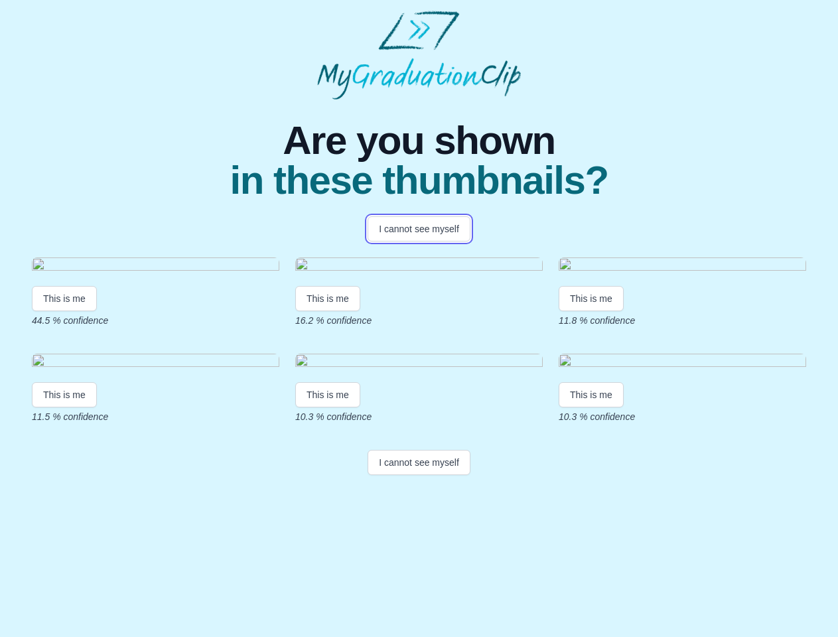 The width and height of the screenshot is (838, 637). What do you see at coordinates (155, 266) in the screenshot?
I see `img: 7bba84c5e3742d06636e99198c81aad8e5f8cb07.gif` at bounding box center [155, 266].